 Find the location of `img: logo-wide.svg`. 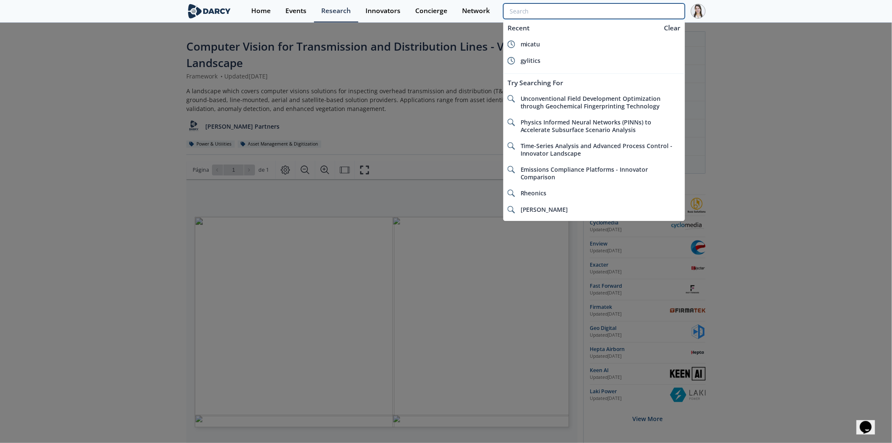

img: logo-wide.svg is located at coordinates (209, 11).